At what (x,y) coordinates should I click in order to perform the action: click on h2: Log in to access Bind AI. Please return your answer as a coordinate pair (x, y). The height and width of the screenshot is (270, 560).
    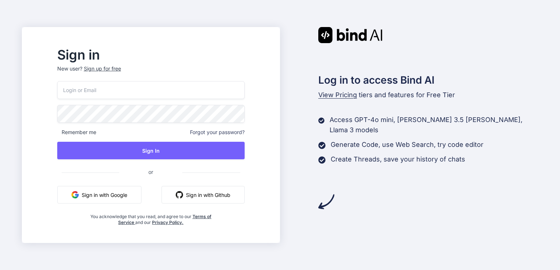
    Looking at the image, I should click on (429, 80).